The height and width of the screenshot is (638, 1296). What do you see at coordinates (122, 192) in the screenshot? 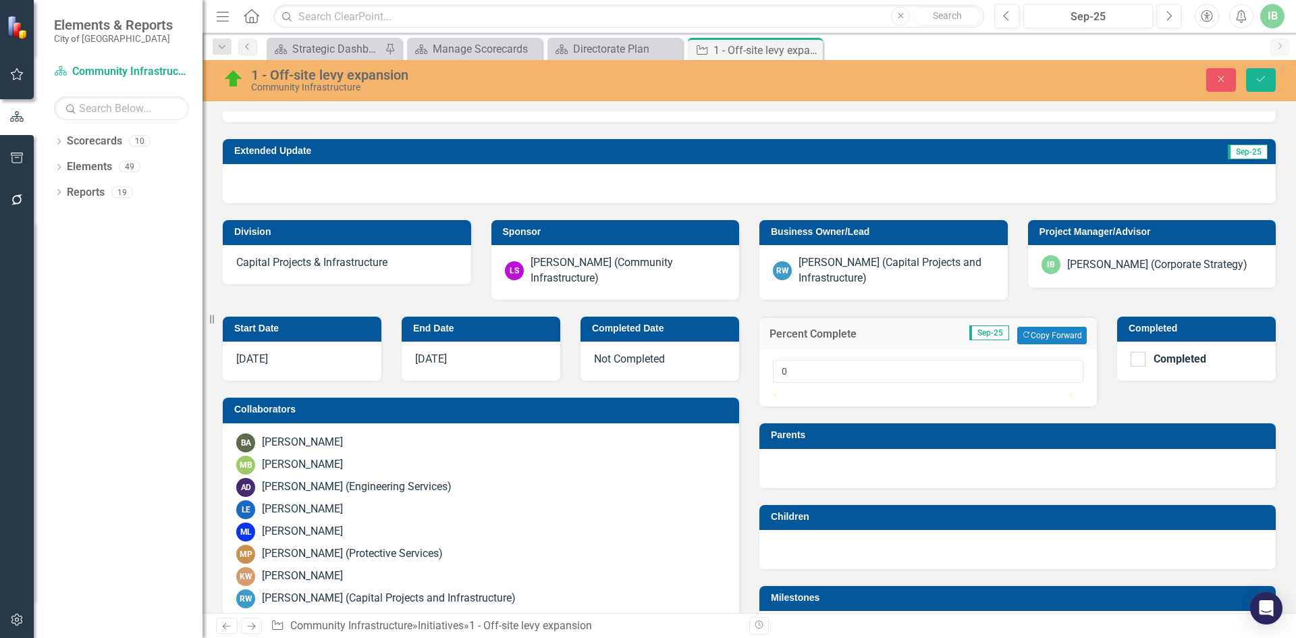
I see `div: 19` at bounding box center [122, 192].